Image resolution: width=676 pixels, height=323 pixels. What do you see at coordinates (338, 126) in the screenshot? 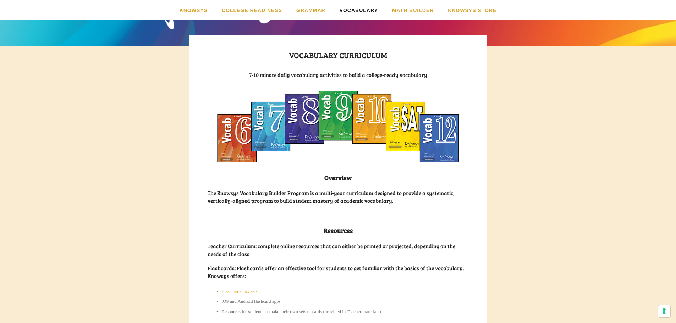
I see `img: Vocab Arch.png` at bounding box center [338, 126].